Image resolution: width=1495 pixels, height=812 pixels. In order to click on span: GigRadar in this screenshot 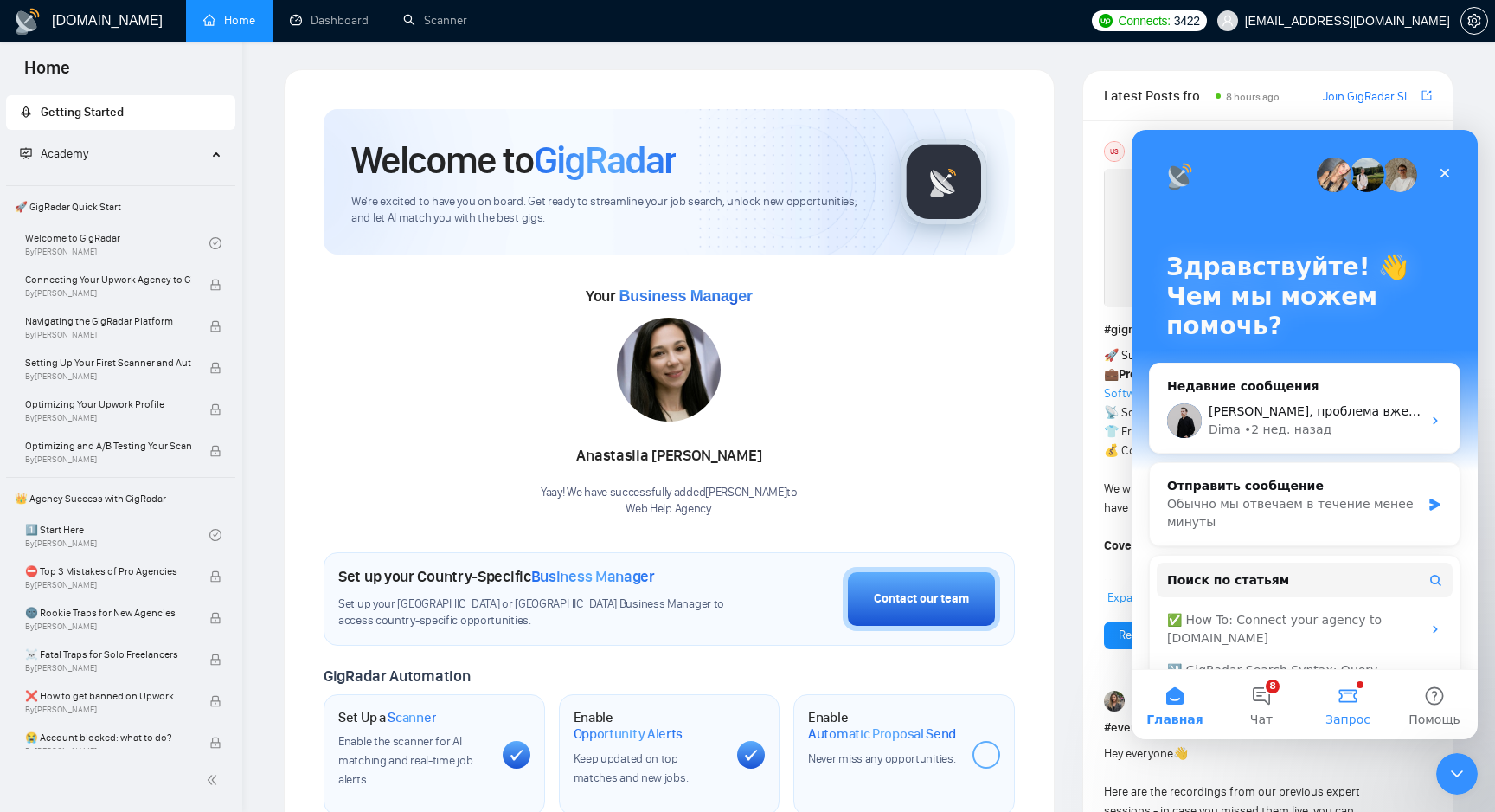, I will do `click(605, 160)`.